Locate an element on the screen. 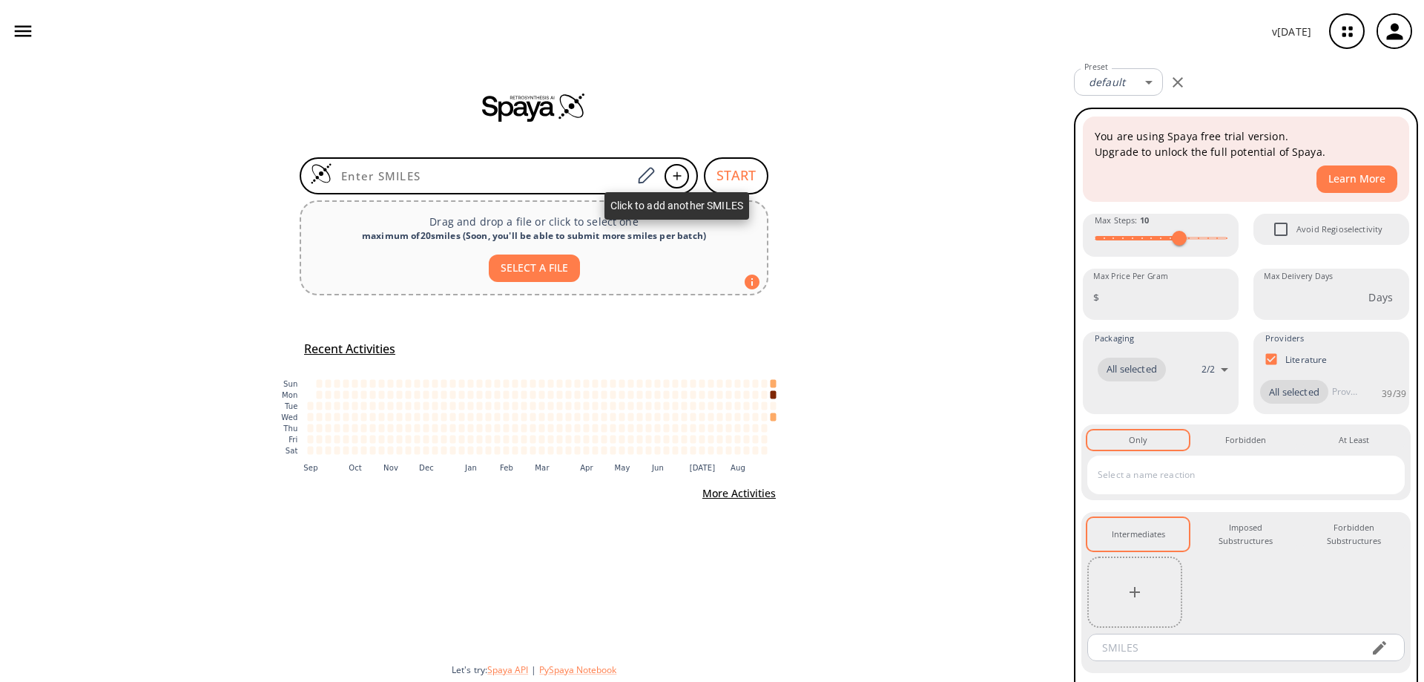 This screenshot has width=1424, height=682. text: May is located at coordinates (622, 467).